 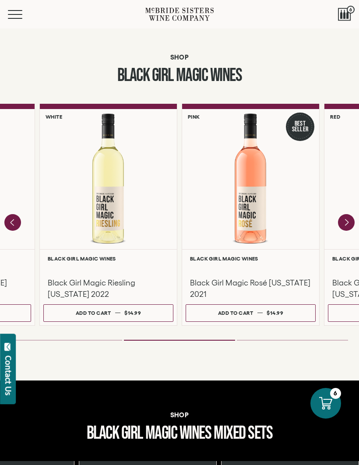 What do you see at coordinates (346, 222) in the screenshot?
I see `button: Next` at bounding box center [346, 222].